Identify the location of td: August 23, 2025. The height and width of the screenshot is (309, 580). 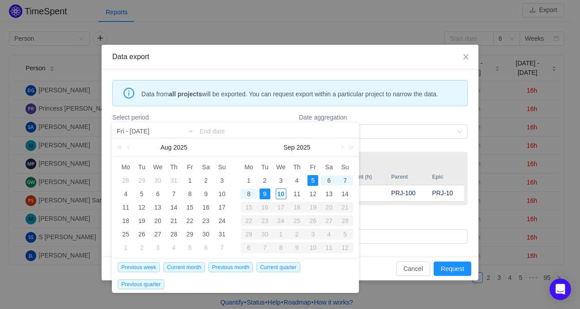
(206, 221).